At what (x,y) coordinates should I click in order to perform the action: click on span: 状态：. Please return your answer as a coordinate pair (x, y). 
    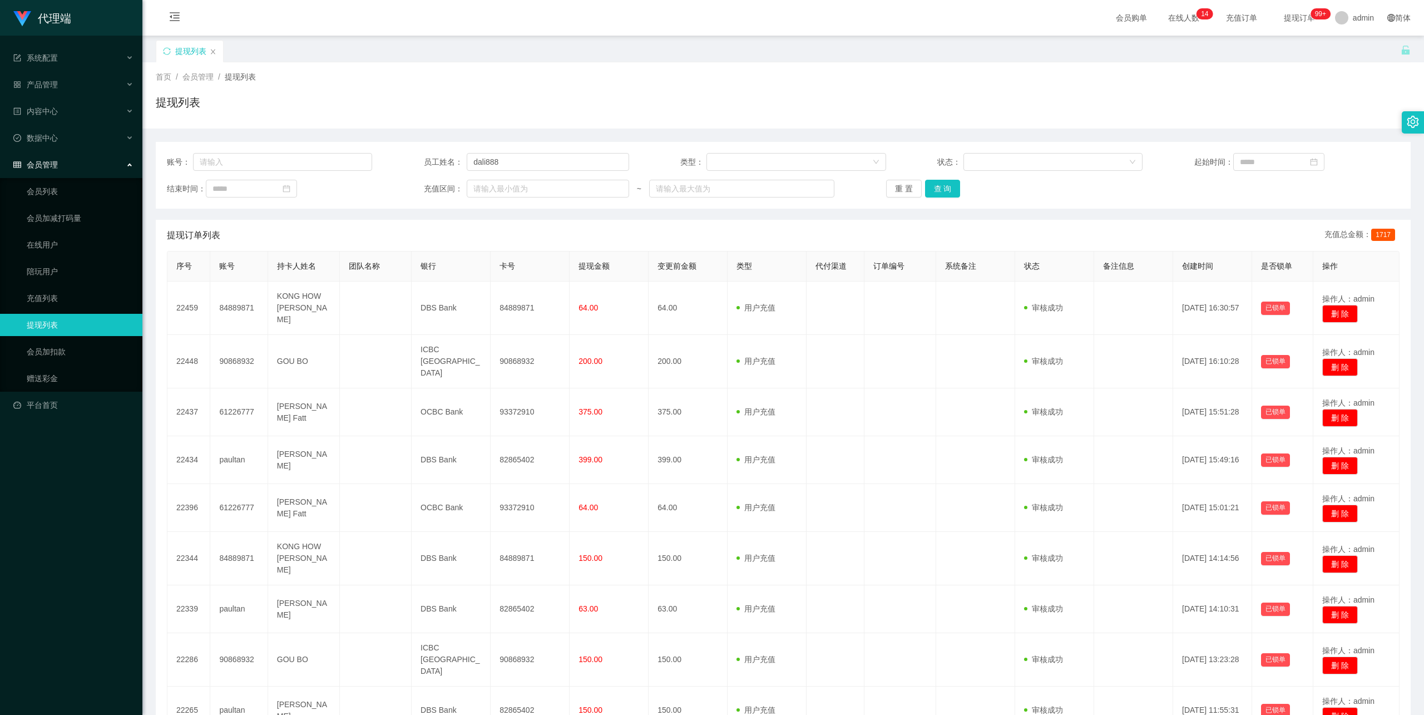
    Looking at the image, I should click on (950, 162).